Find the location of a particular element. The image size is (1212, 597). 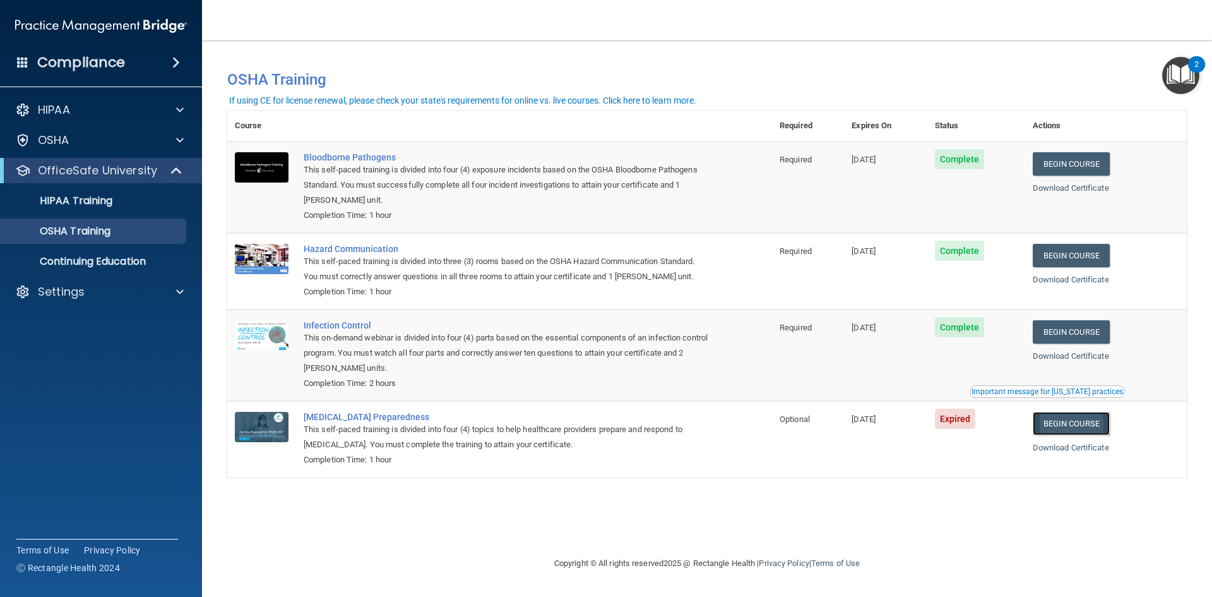

button: Open Resource Center, 2 new notifications is located at coordinates (1181, 75).